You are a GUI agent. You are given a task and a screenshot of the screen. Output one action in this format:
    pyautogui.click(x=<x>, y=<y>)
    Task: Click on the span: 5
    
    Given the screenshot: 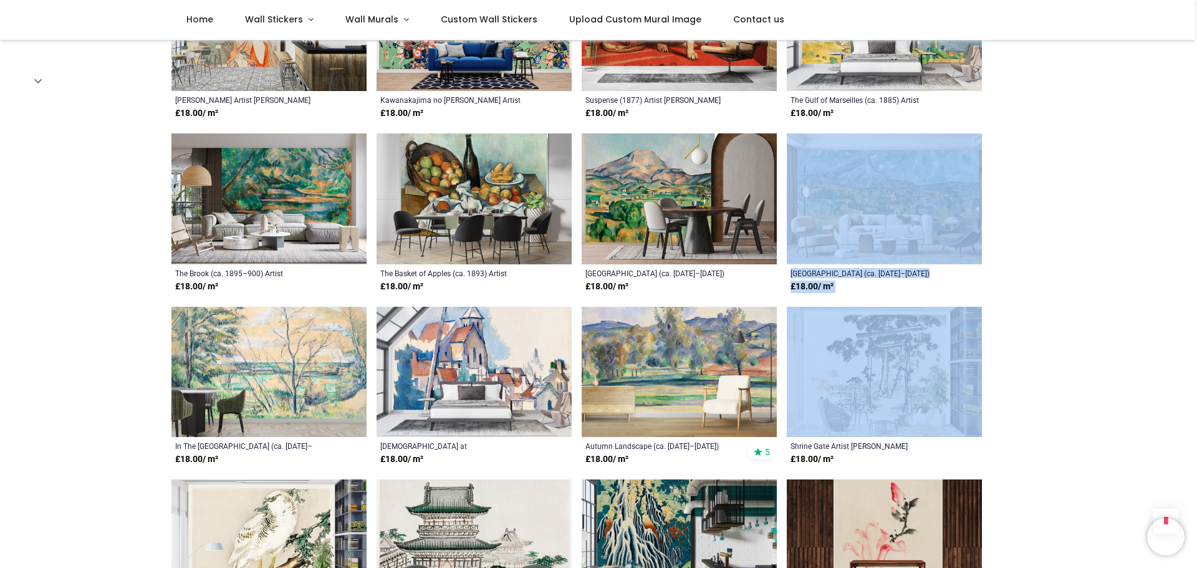 What is the action you would take?
    pyautogui.click(x=767, y=452)
    